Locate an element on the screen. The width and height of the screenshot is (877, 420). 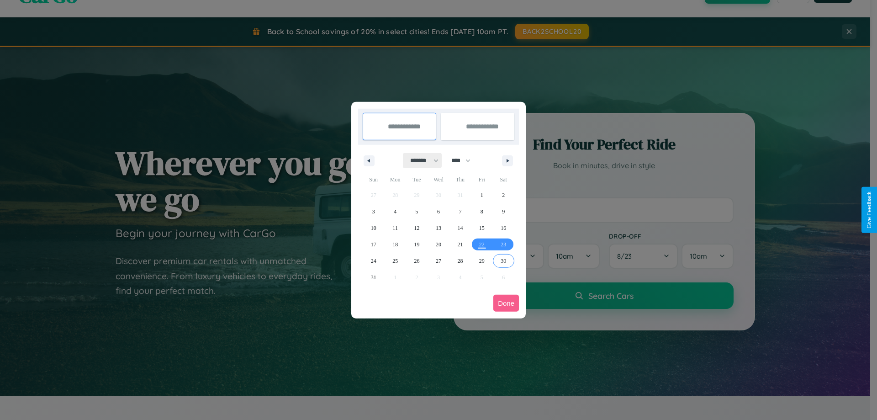
span: 19 is located at coordinates (417, 244).